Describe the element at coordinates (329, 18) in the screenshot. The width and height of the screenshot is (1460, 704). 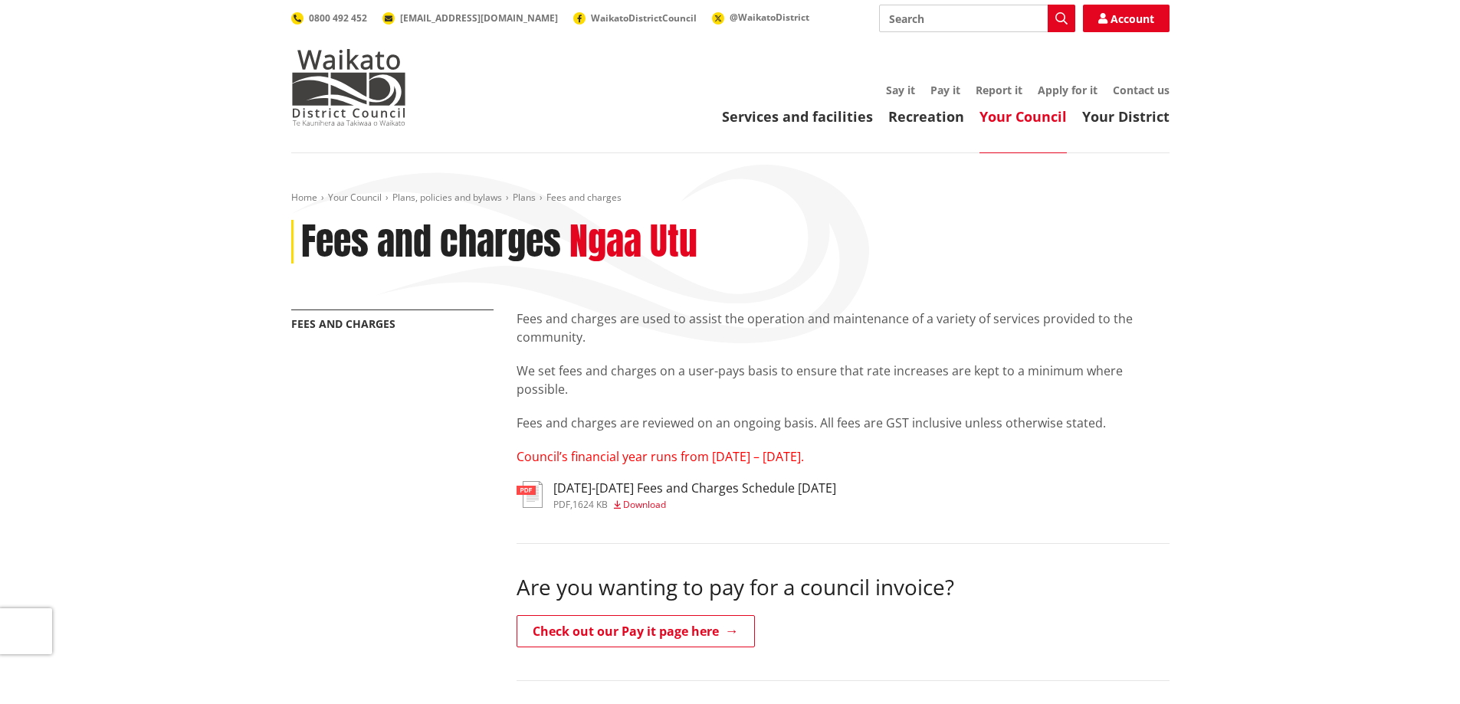
I see `a: 0800 492 452` at that location.